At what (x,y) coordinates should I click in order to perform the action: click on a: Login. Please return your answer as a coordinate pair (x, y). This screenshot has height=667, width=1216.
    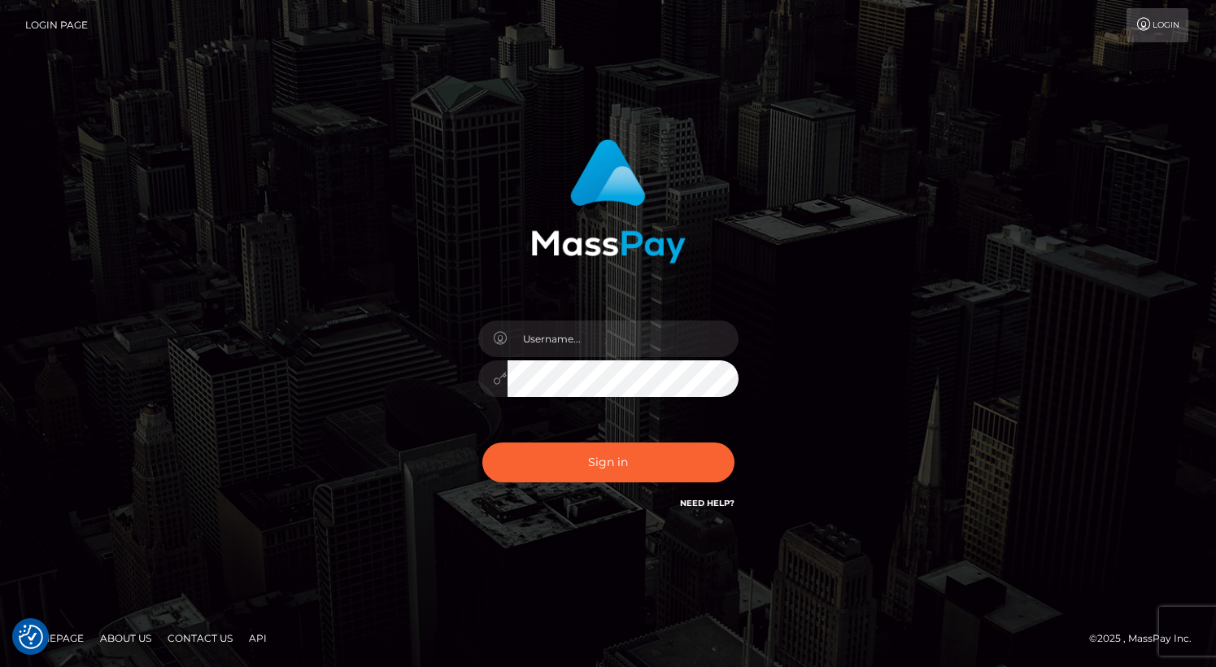
    Looking at the image, I should click on (1158, 25).